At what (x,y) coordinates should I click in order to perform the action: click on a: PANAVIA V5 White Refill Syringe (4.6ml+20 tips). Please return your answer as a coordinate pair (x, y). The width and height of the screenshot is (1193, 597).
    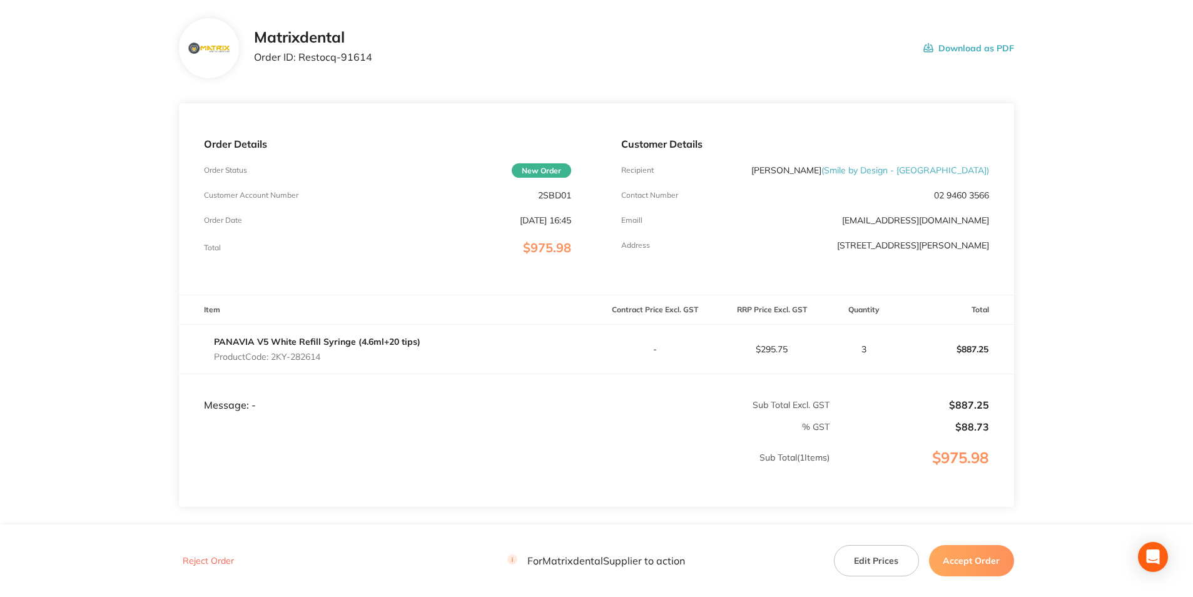
    Looking at the image, I should click on (317, 342).